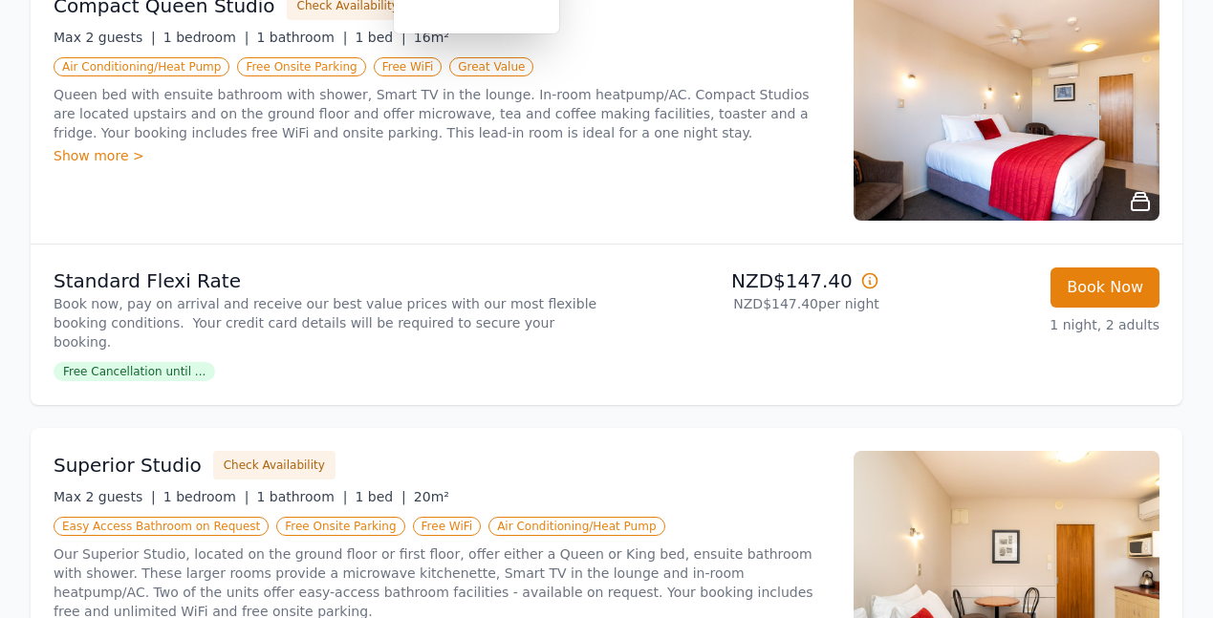  What do you see at coordinates (441, 156) in the screenshot?
I see `div: Show more >` at bounding box center [441, 156].